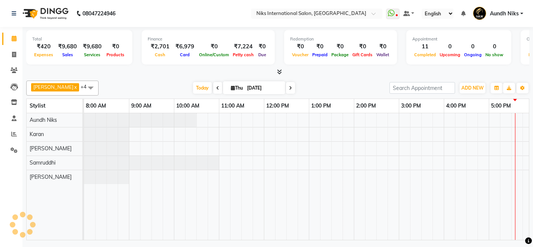 The height and width of the screenshot is (247, 533). I want to click on span: Thu, so click(237, 88).